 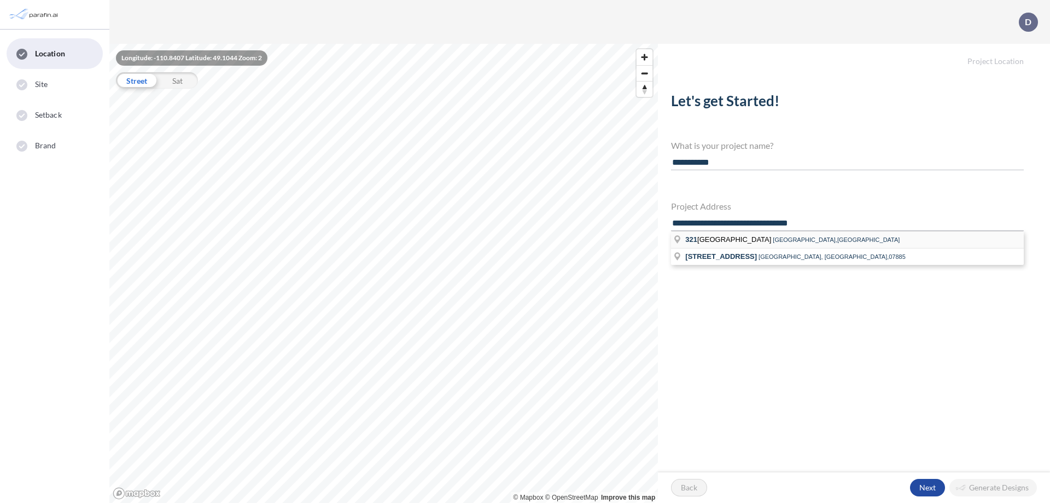 What do you see at coordinates (927, 487) in the screenshot?
I see `p: Next` at bounding box center [927, 487].